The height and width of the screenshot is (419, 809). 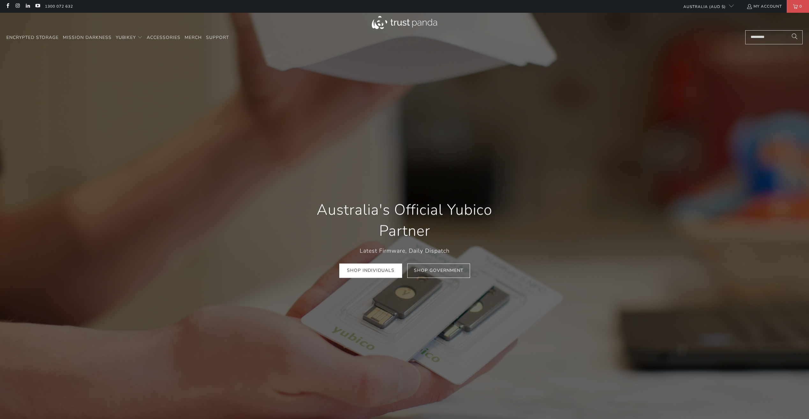 What do you see at coordinates (193, 37) in the screenshot?
I see `span: Merch` at bounding box center [193, 37].